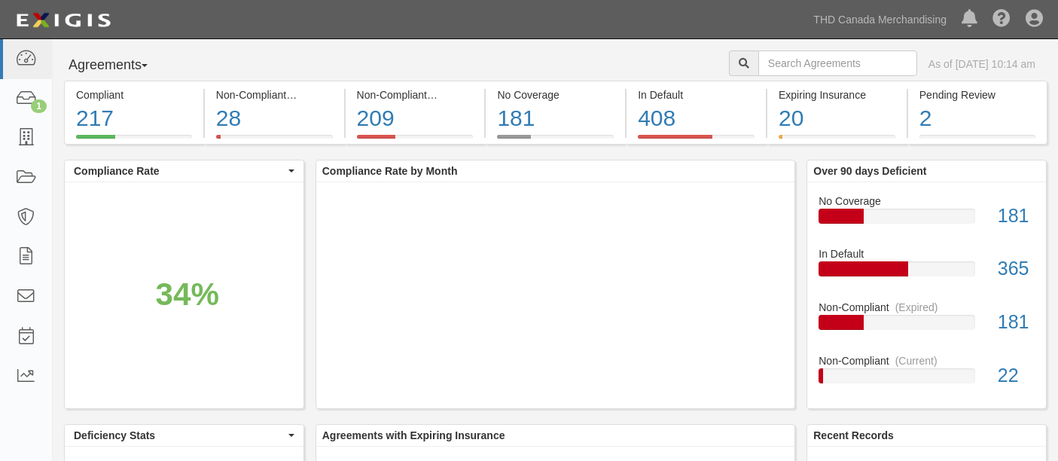 This screenshot has width=1058, height=461. What do you see at coordinates (415, 141) in the screenshot?
I see `a: Non-Compliant(Expired)209` at bounding box center [415, 141].